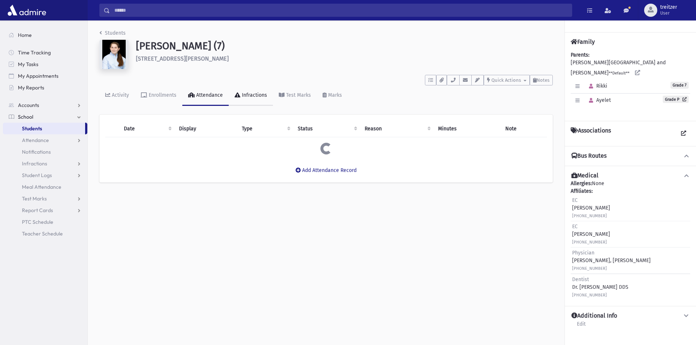 This screenshot has width=696, height=345. I want to click on h4: Additional Info, so click(594, 316).